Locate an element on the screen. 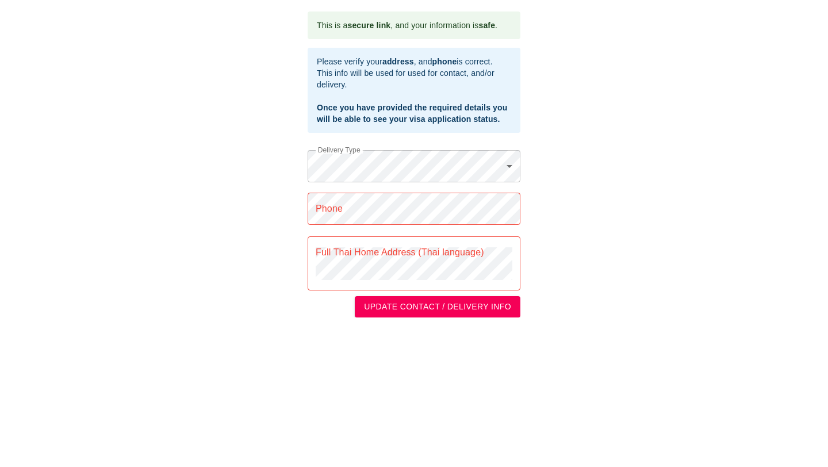 The width and height of the screenshot is (828, 467). div: Once you have provided the required details you will be able to see your visa application status. is located at coordinates (414, 113).